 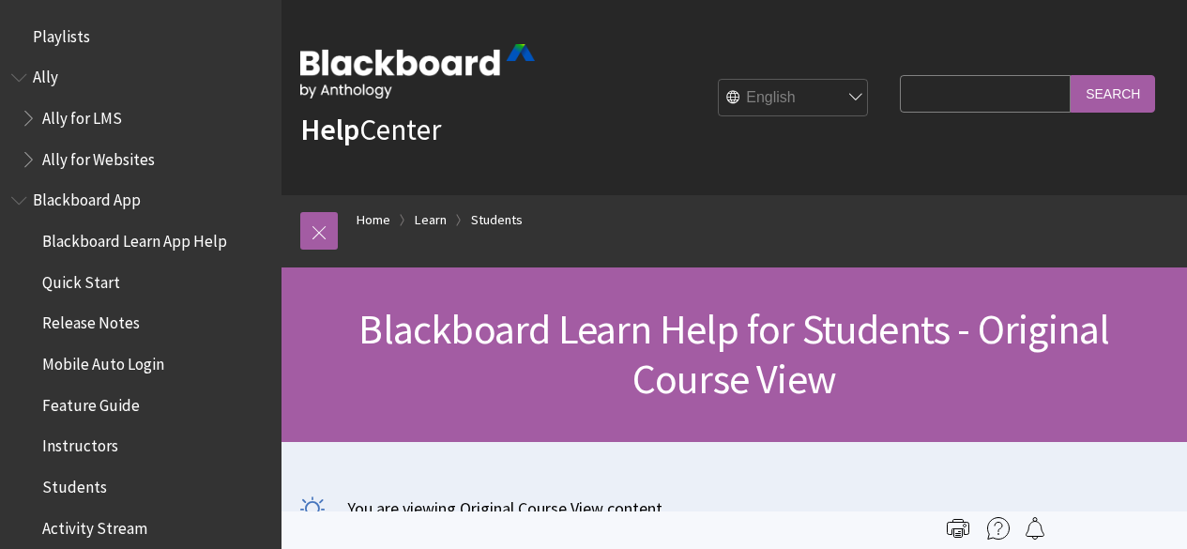 What do you see at coordinates (91, 402) in the screenshot?
I see `span: Feature Guide` at bounding box center [91, 402].